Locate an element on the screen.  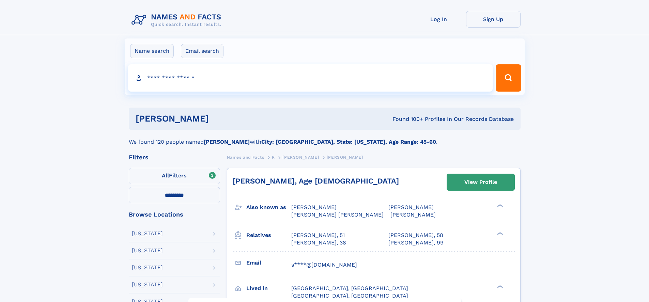
h3: Email is located at coordinates (269, 263).